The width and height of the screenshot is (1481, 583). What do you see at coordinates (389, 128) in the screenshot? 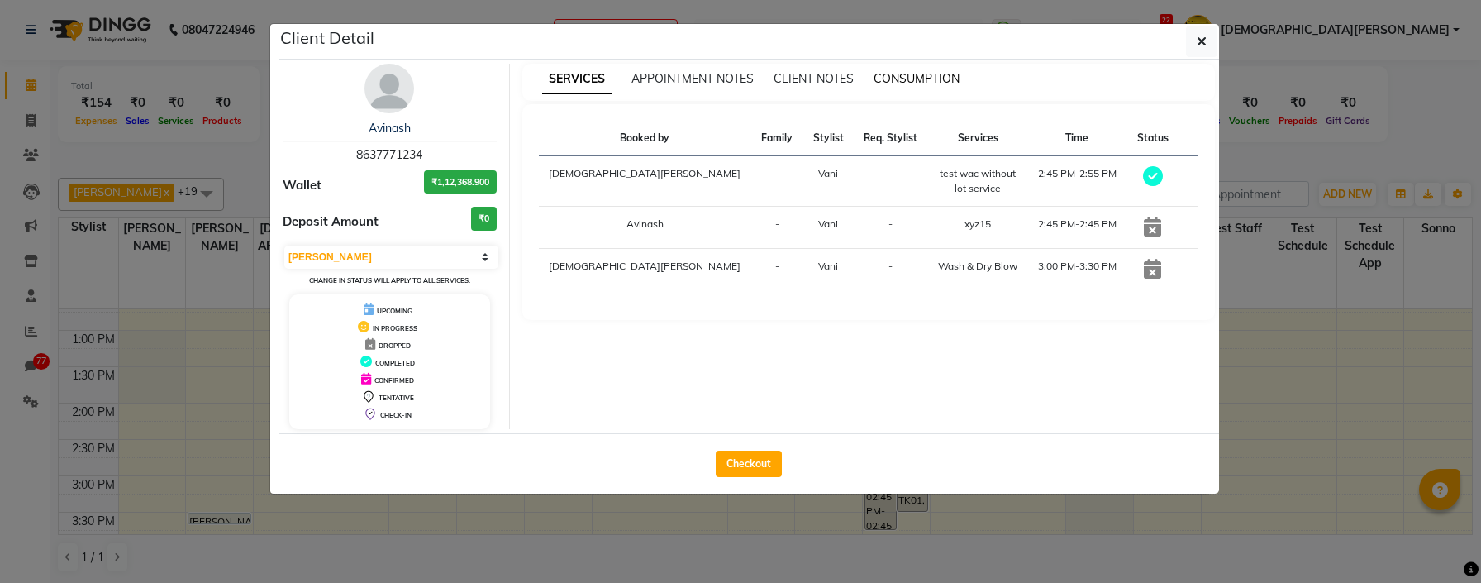
I see `a: Avinash` at bounding box center [389, 128].